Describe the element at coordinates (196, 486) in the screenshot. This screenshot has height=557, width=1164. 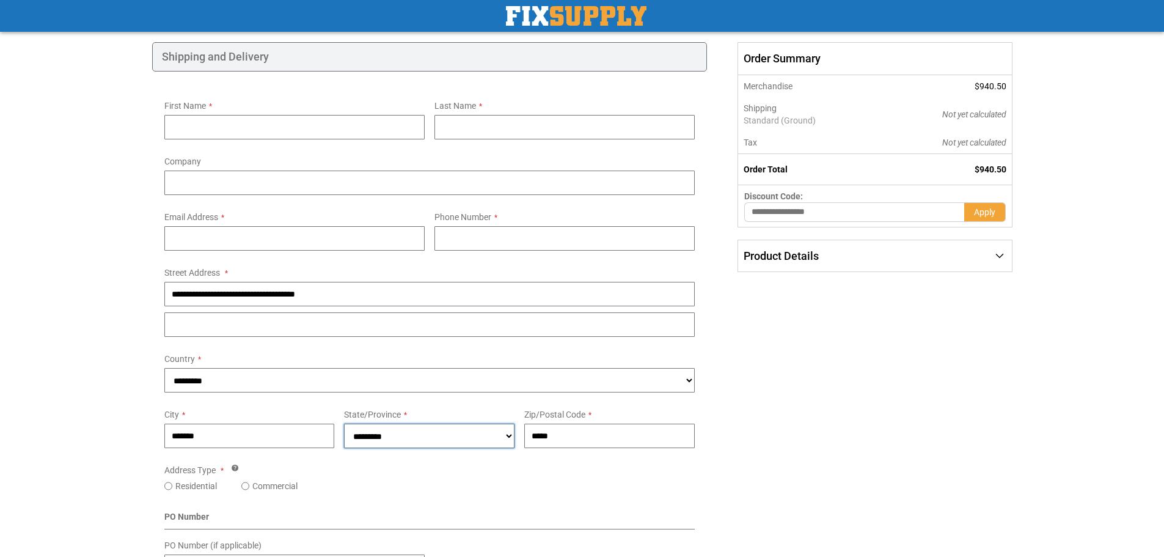
I see `label: Residential` at that location.